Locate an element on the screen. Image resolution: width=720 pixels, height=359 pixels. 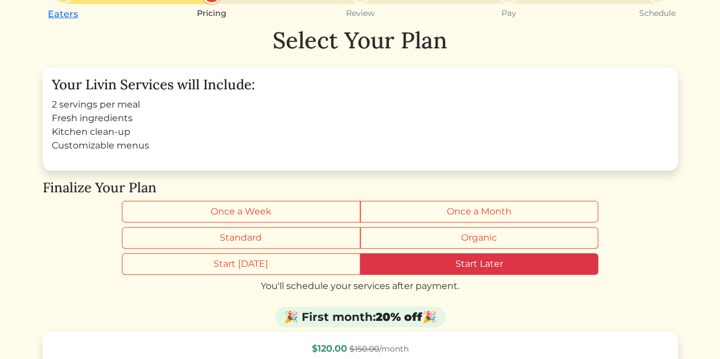
small: Review is located at coordinates (360, 13).